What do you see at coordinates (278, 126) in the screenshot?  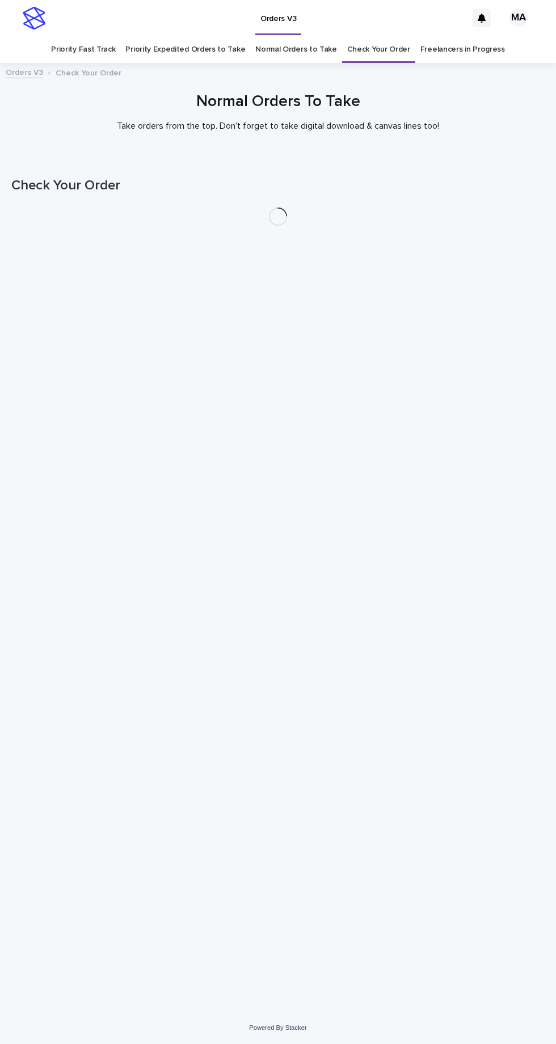 I see `p: Take orders from the top. Don't forget to take digital download & canvas lines too!` at bounding box center [278, 126].